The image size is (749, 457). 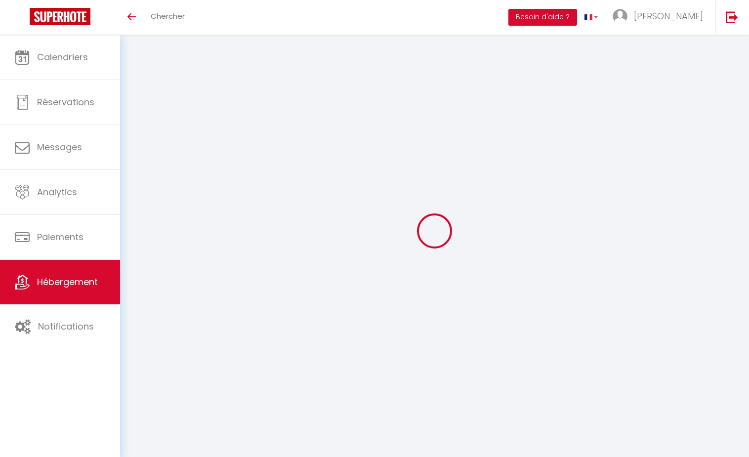 I want to click on span: Notifications, so click(x=66, y=326).